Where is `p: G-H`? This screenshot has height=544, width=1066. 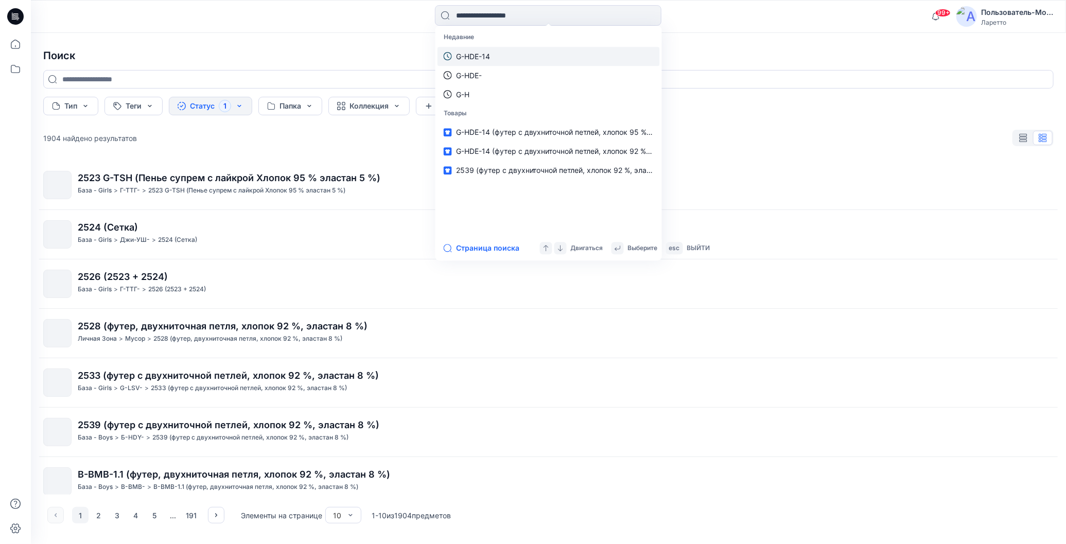
p: G-H is located at coordinates (463, 94).